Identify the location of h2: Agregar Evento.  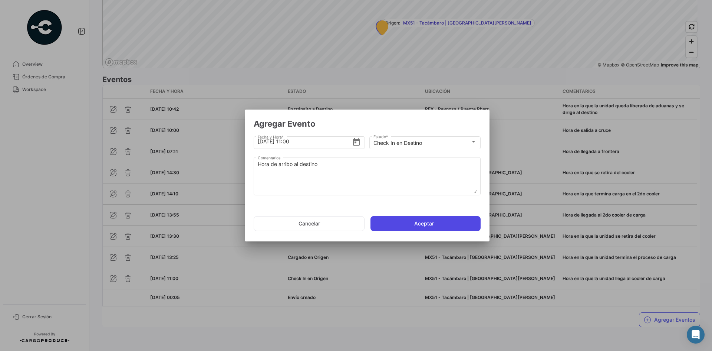
(367, 124).